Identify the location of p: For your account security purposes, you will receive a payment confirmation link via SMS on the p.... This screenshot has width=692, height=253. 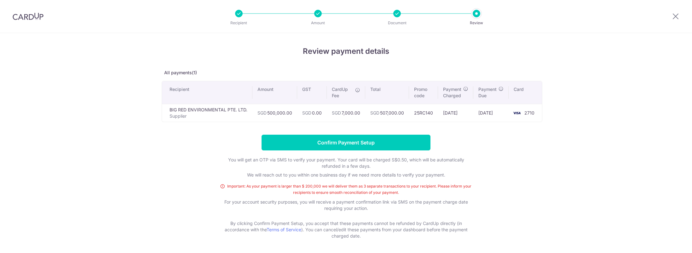
(346, 209).